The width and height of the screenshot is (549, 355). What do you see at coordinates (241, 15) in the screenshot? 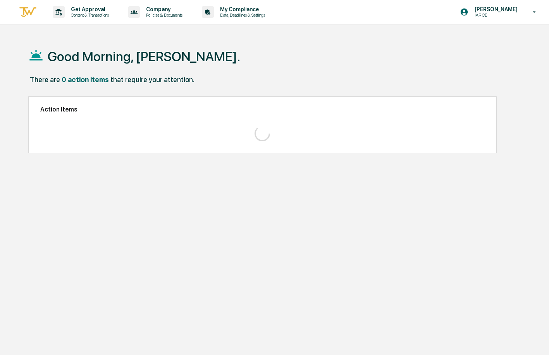
I see `p: Data, Deadlines & Settings` at bounding box center [241, 15].